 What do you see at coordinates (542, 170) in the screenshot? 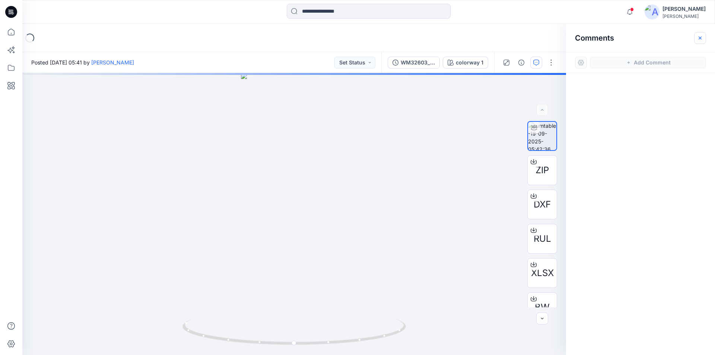
I see `span: ZIP` at bounding box center [542, 170].